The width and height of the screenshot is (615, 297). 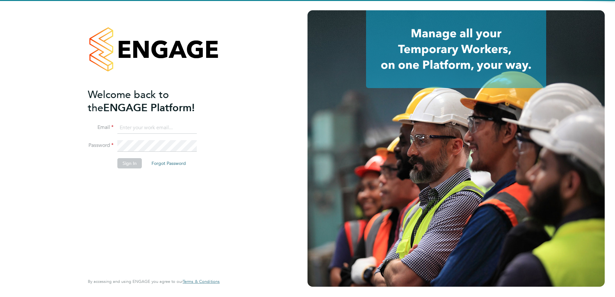 I want to click on input: Enter your work email..., so click(x=157, y=128).